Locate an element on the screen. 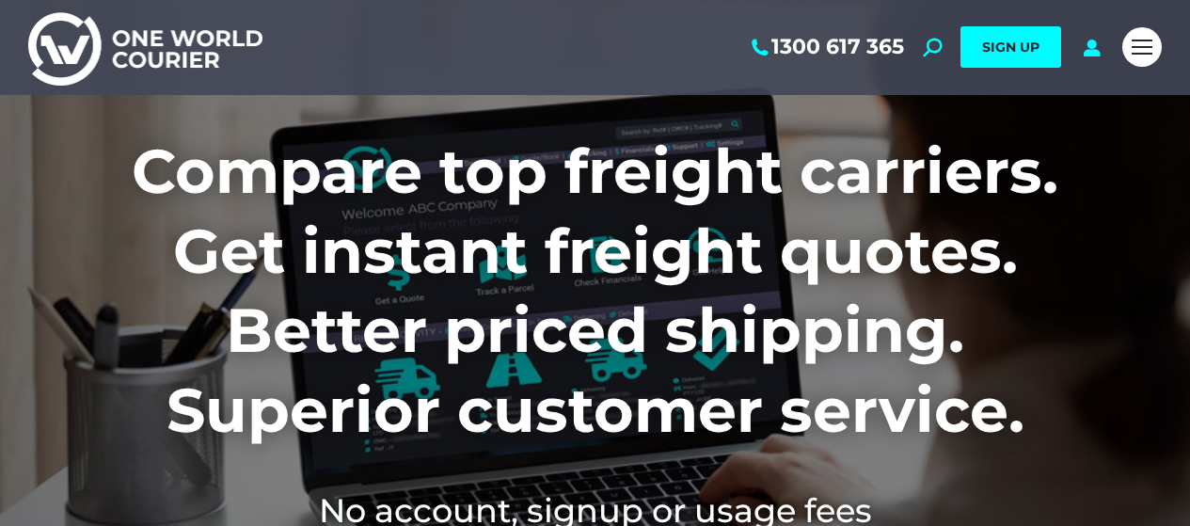 The width and height of the screenshot is (1190, 526). a: SIGN UP is located at coordinates (1010, 47).